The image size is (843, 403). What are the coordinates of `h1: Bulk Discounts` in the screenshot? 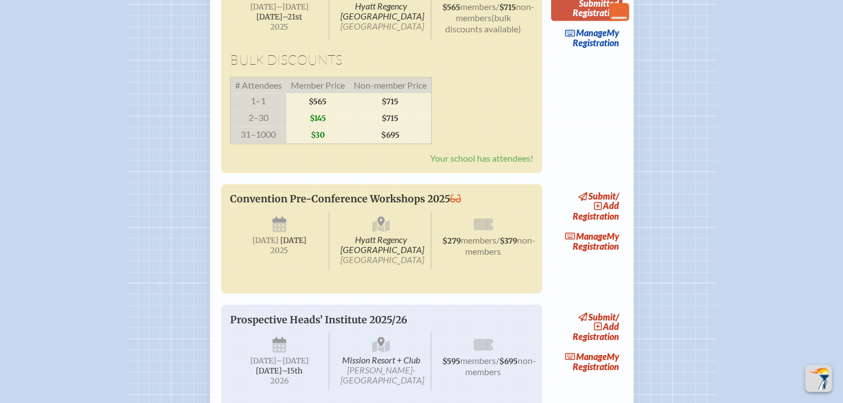 It's located at (382, 60).